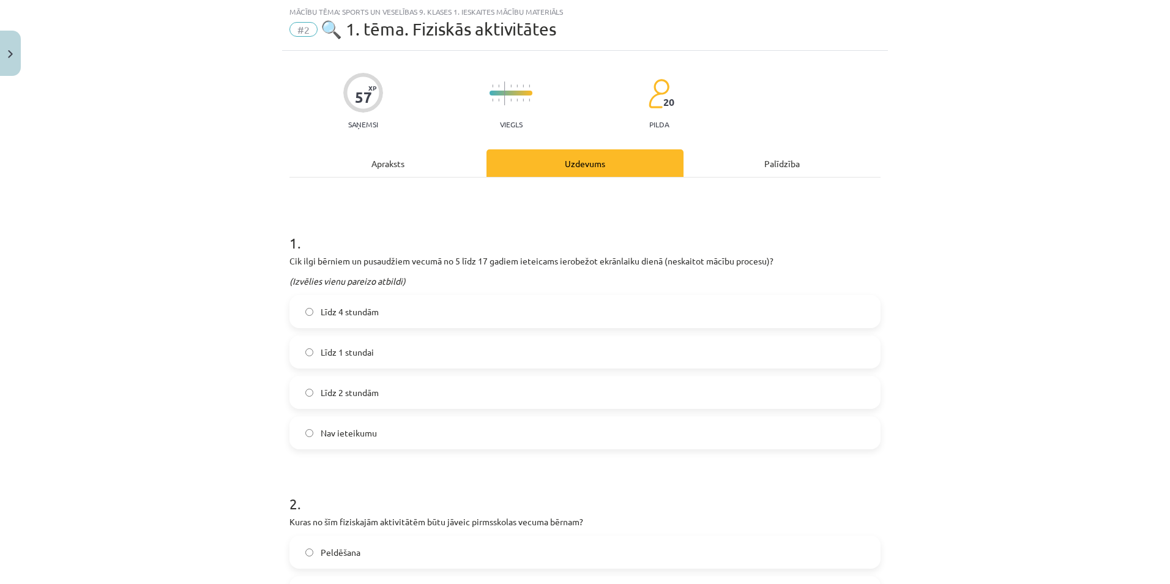  What do you see at coordinates (438, 29) in the screenshot?
I see `span: 🔍 1. tēma. Fiziskās aktivitātes` at bounding box center [438, 29].